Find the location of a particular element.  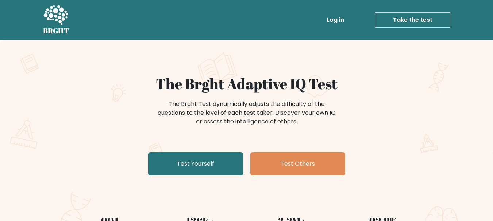

a: Take the test is located at coordinates (412, 20).